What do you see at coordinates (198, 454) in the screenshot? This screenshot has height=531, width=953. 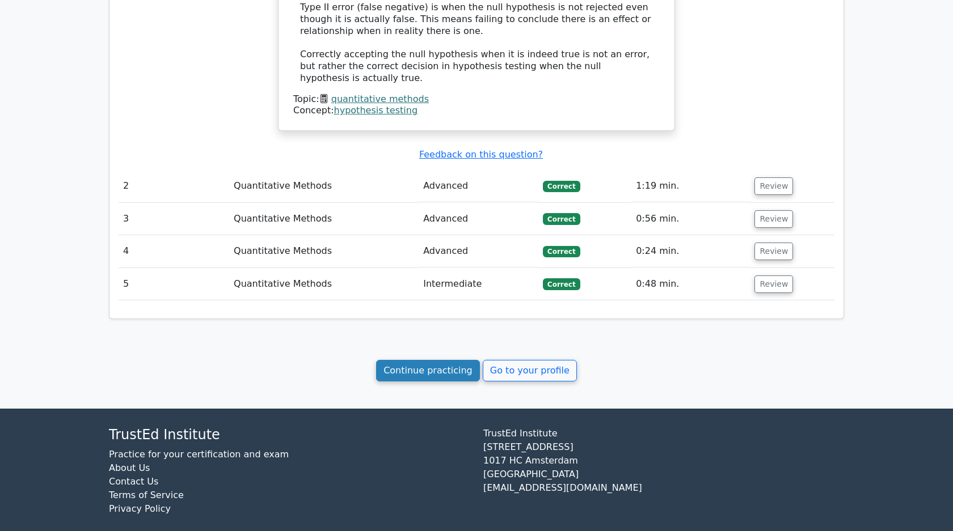 I see `a: Practice for your certification and exam` at bounding box center [198, 454].